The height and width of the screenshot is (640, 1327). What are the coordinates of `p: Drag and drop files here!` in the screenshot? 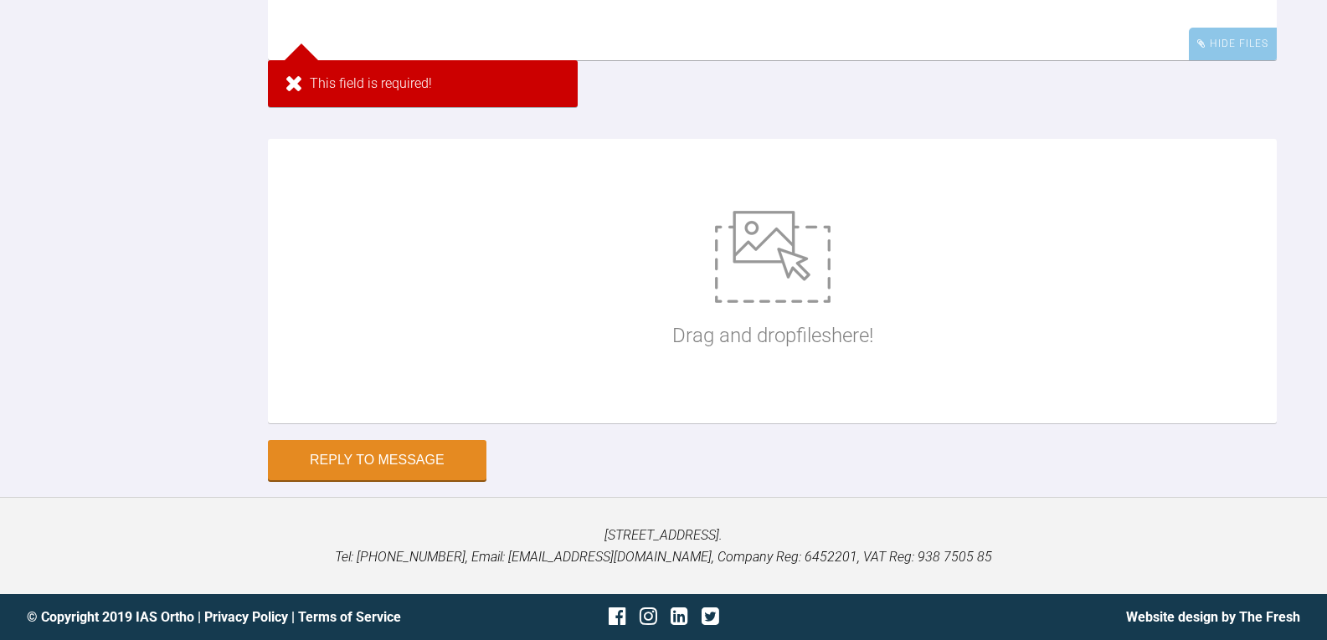 It's located at (773, 336).